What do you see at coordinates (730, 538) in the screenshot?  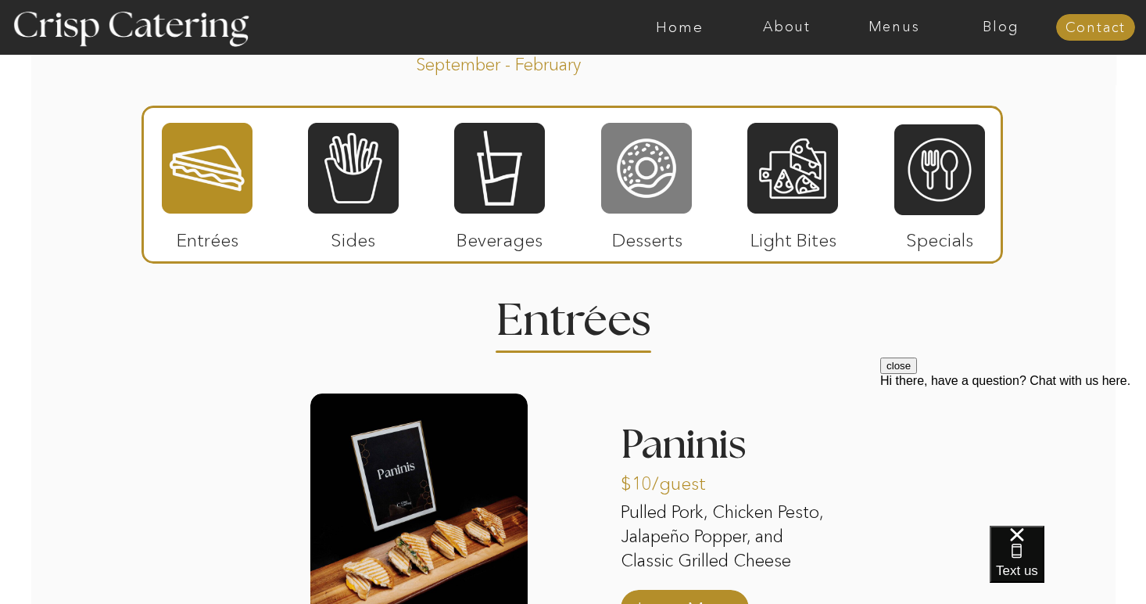 I see `p: Pulled Pork, Chicken Pesto, Jalapeño Popper, and Classic Grilled Cheese` at bounding box center [730, 538].